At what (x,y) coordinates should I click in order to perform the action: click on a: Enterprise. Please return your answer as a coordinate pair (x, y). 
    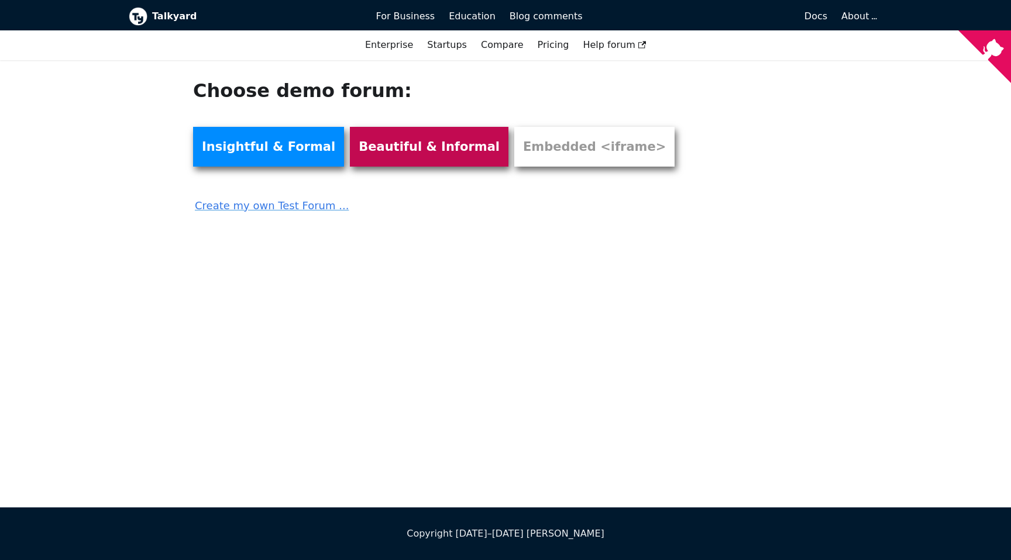
    Looking at the image, I should click on (389, 45).